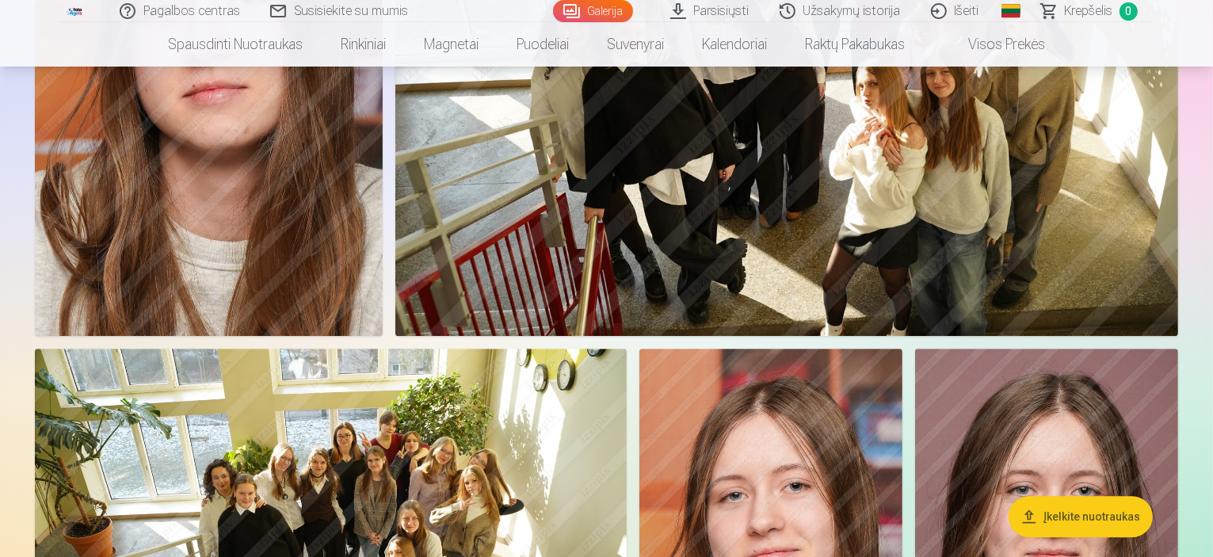  What do you see at coordinates (636, 44) in the screenshot?
I see `a: Suvenyrai` at bounding box center [636, 44].